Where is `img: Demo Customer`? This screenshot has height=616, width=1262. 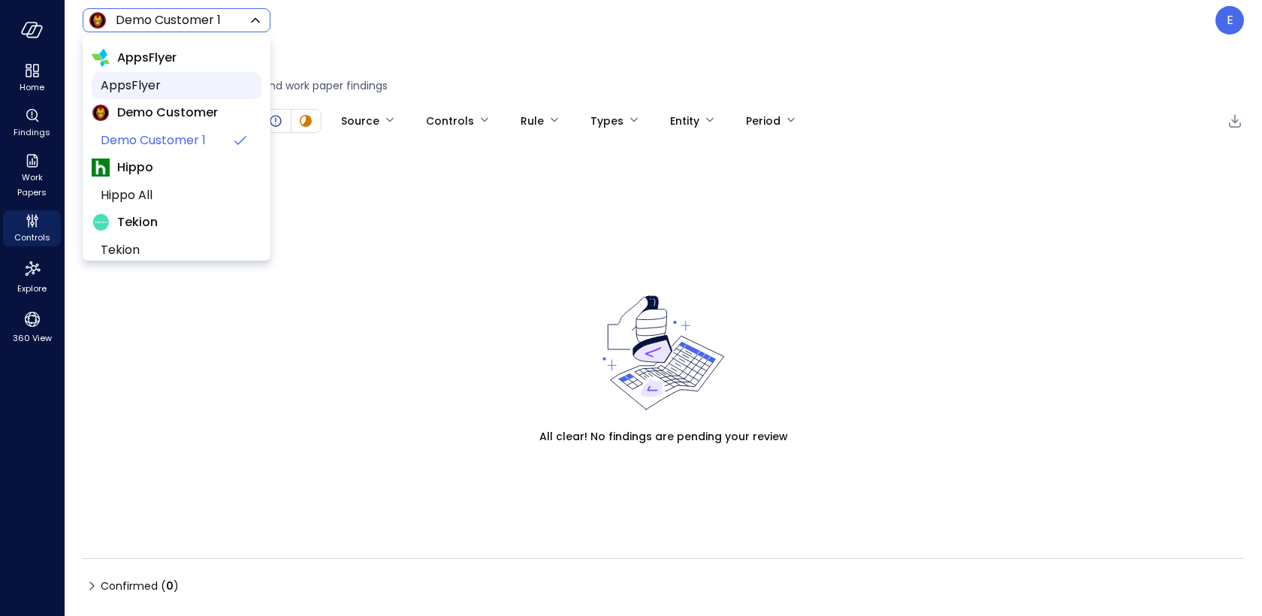 img: Demo Customer is located at coordinates (101, 113).